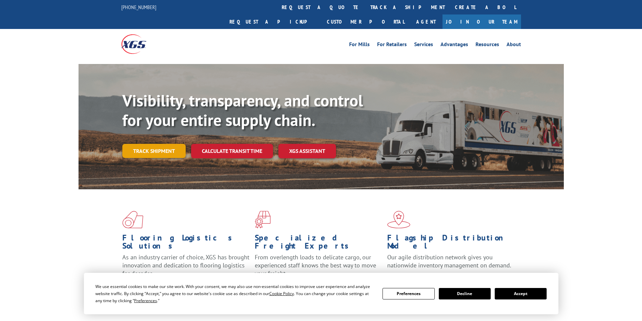 This screenshot has width=642, height=321. Describe the element at coordinates (359, 46) in the screenshot. I see `a: For Mills` at that location.